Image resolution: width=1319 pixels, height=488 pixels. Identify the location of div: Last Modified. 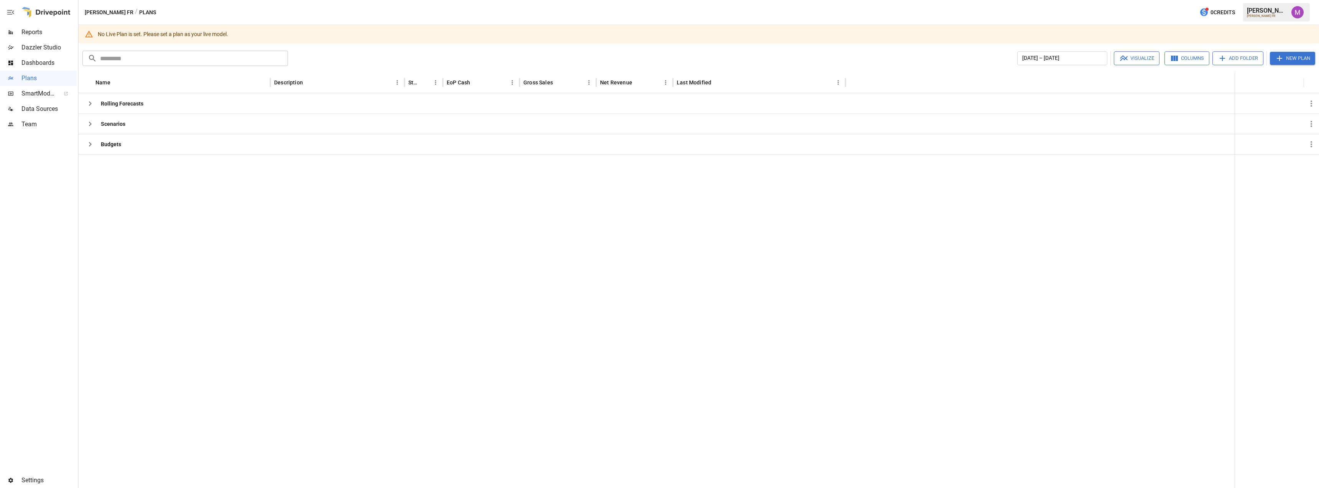
(694, 82).